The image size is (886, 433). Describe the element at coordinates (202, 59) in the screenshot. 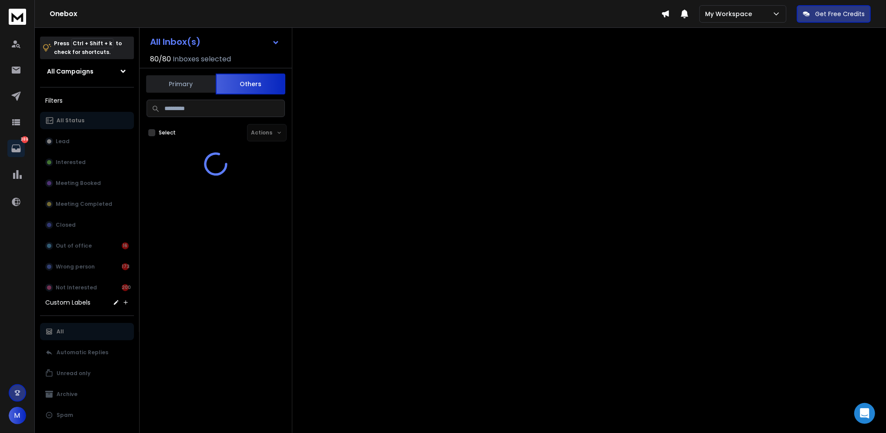

I see `h3: Inboxes selected` at that location.